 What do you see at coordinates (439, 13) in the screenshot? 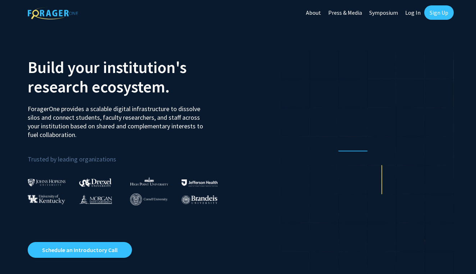
I see `a: Sign Up` at bounding box center [439, 13].